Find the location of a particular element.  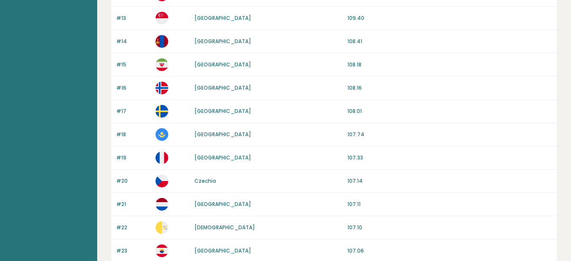

img: fr.svg is located at coordinates (162, 158).